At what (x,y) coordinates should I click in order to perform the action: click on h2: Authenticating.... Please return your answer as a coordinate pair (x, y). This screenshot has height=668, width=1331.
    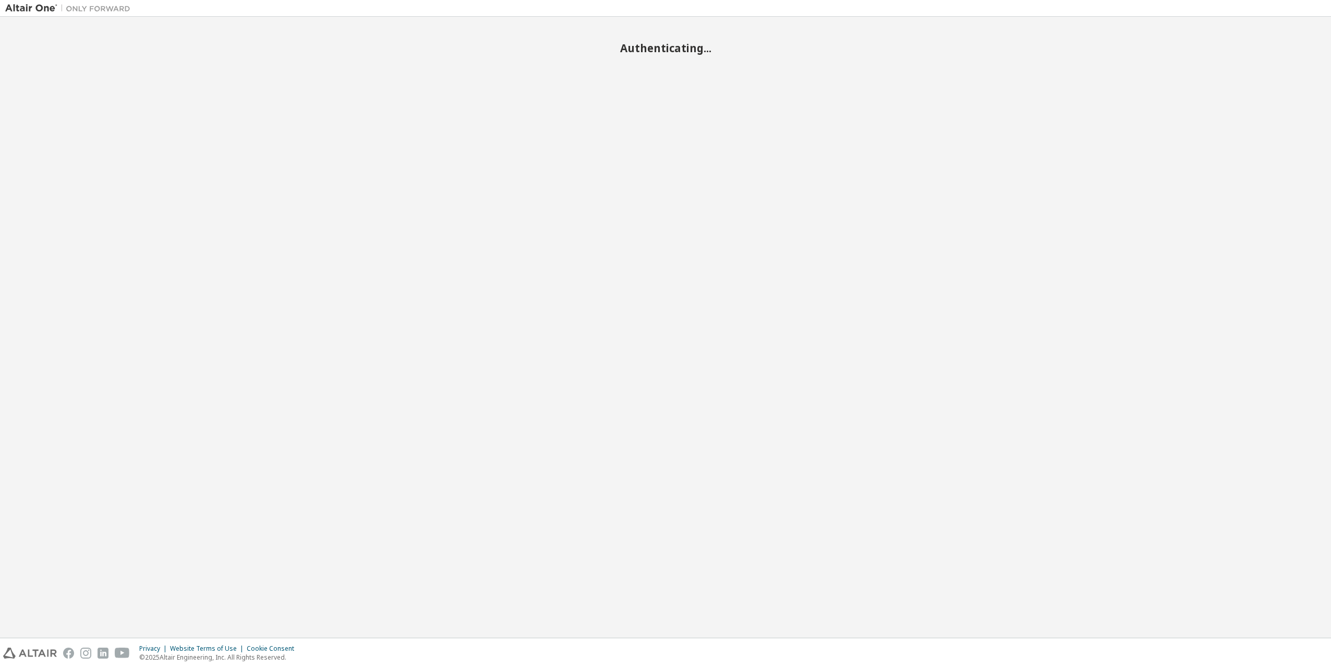
    Looking at the image, I should click on (666, 48).